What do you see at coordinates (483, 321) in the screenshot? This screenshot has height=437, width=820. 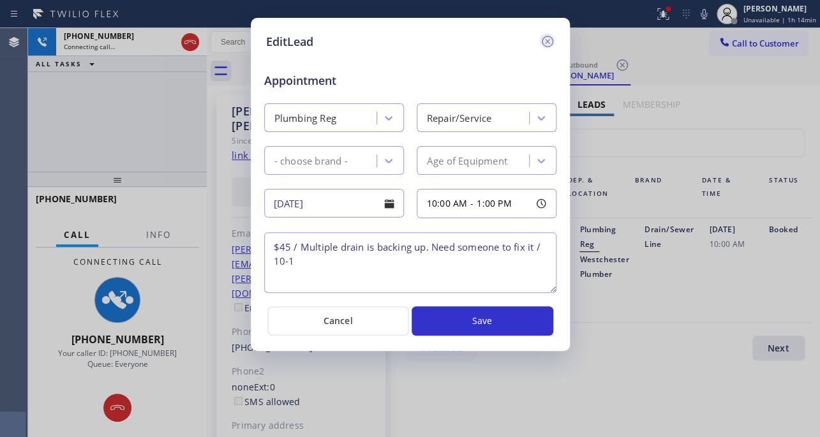 I see `button: Save` at bounding box center [483, 321].